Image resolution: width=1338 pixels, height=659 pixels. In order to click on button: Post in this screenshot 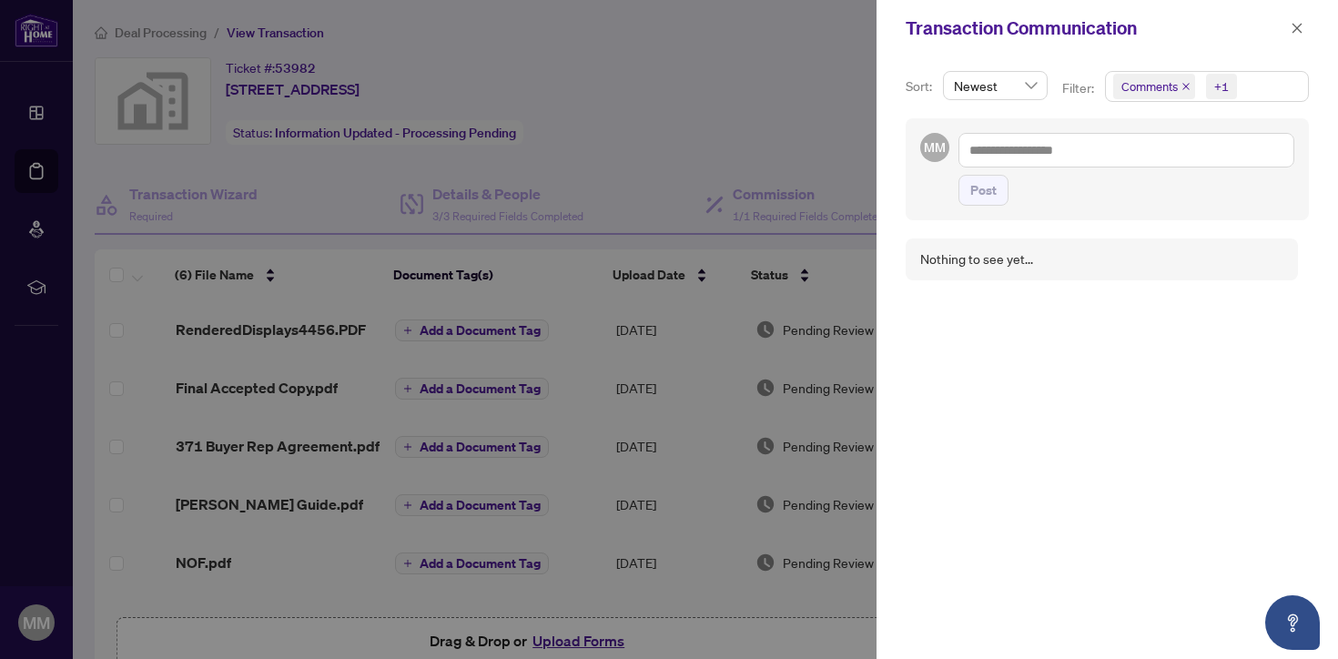, I will do `click(983, 190)`.